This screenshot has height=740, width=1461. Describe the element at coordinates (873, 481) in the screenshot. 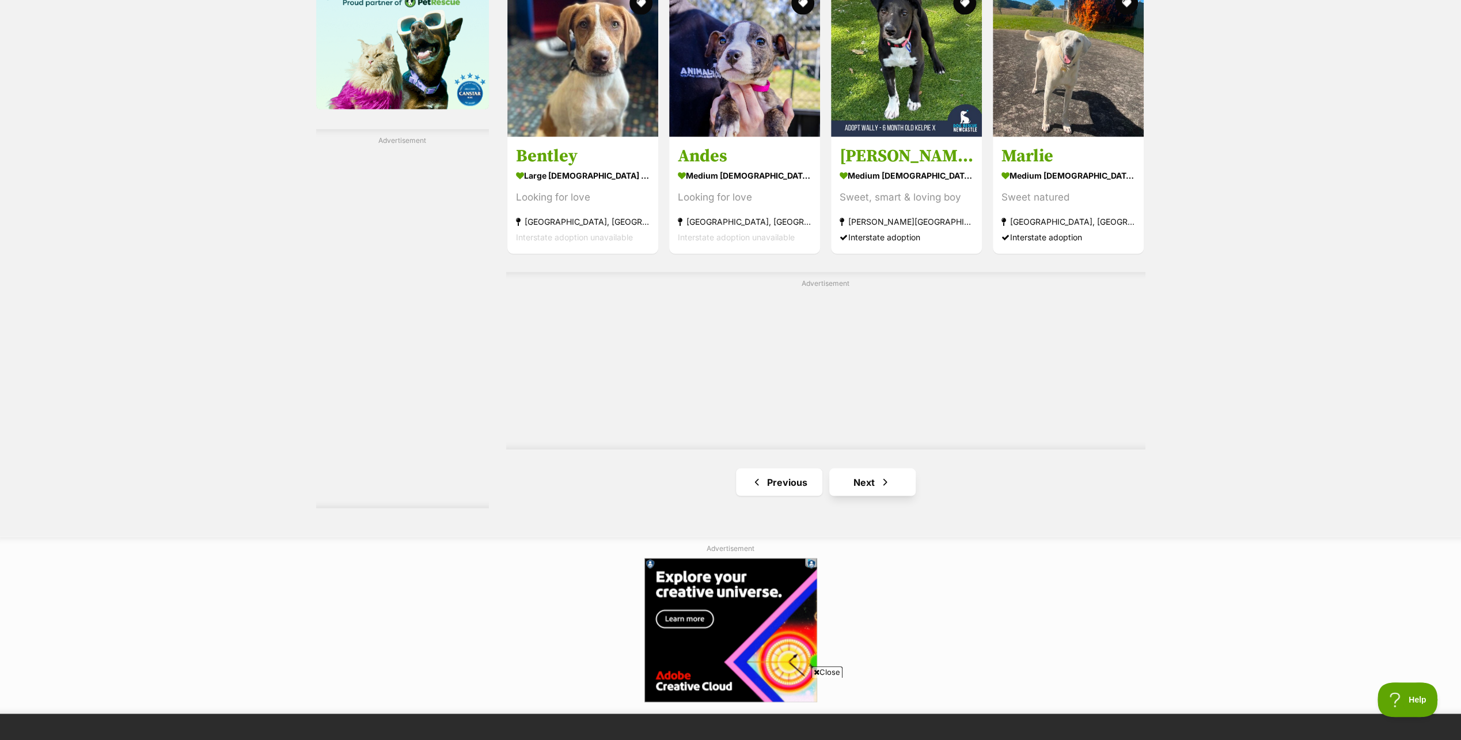

I see `a: Next page` at that location.